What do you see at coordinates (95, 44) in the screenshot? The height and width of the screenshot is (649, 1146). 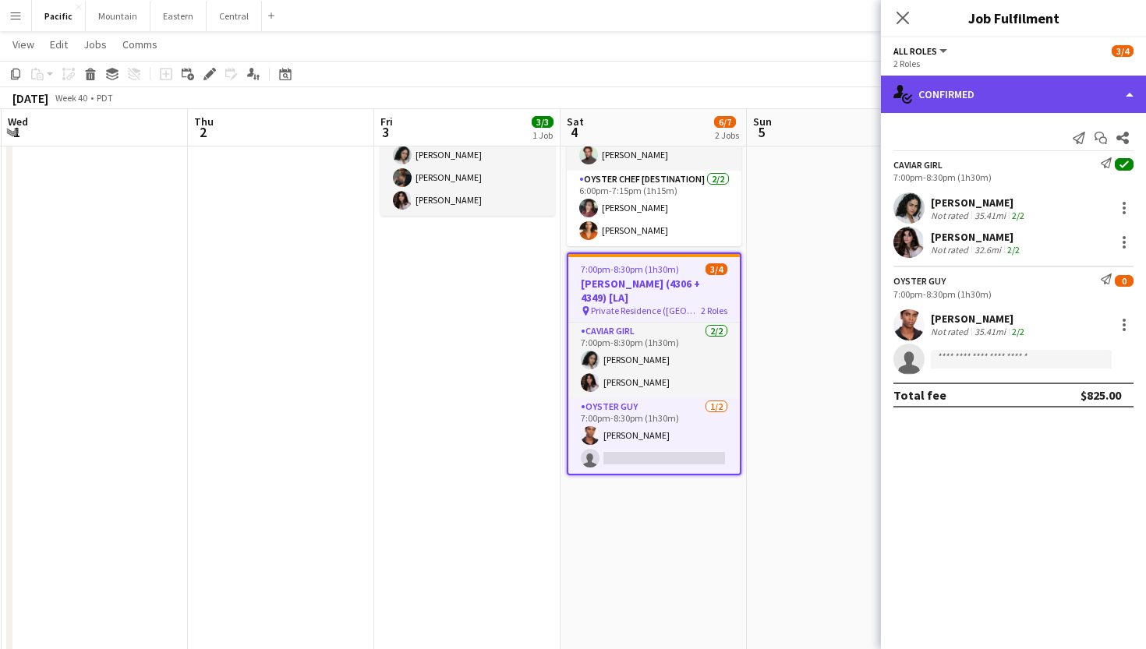 I see `a: Jobs` at bounding box center [95, 44].